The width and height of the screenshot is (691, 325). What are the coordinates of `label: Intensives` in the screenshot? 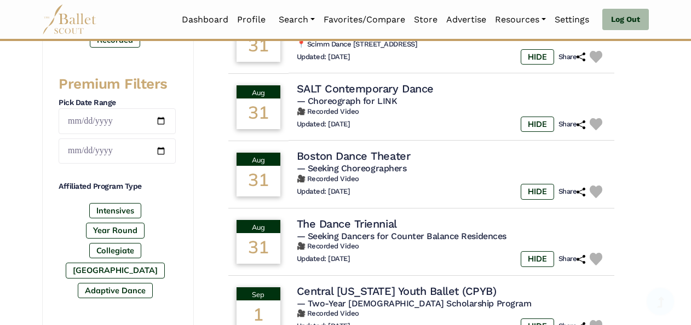 It's located at (115, 211).